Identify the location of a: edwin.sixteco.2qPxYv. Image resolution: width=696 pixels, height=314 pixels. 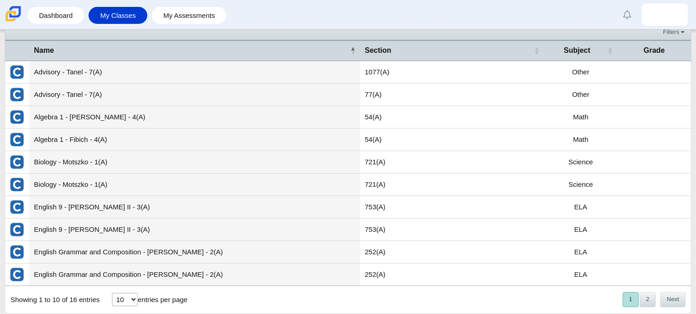
(665, 15).